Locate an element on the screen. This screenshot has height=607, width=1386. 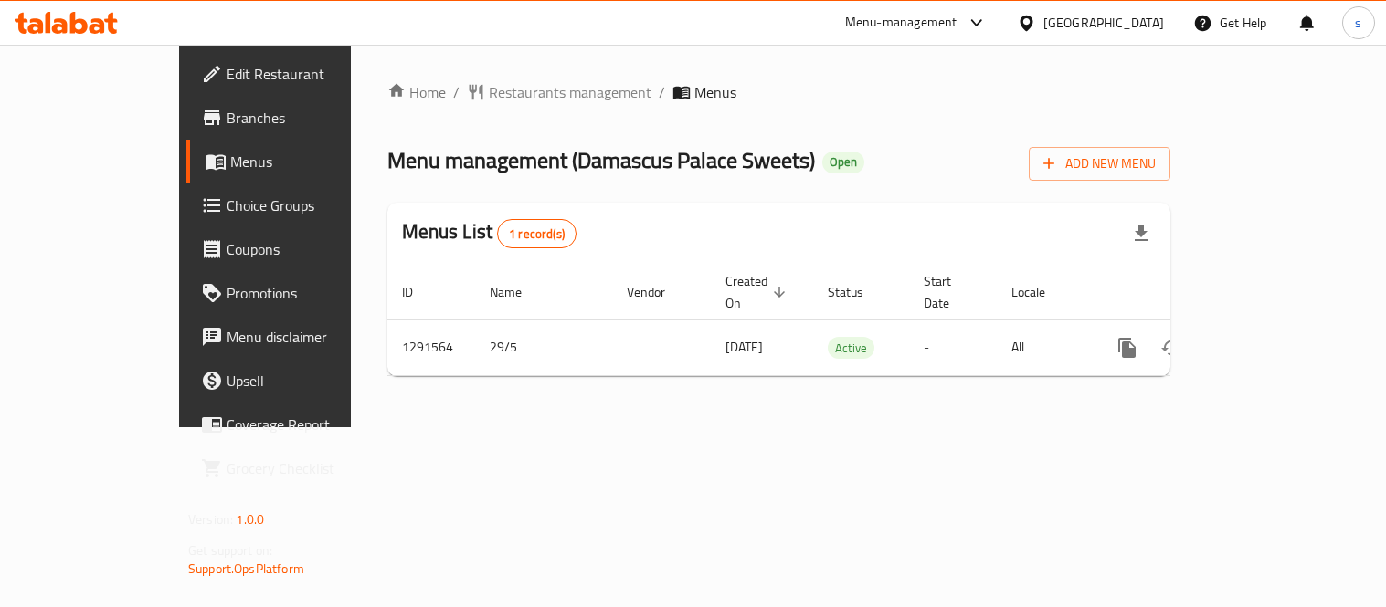
span: Menu management ( Damascus Palace Sweets ) is located at coordinates (601, 160).